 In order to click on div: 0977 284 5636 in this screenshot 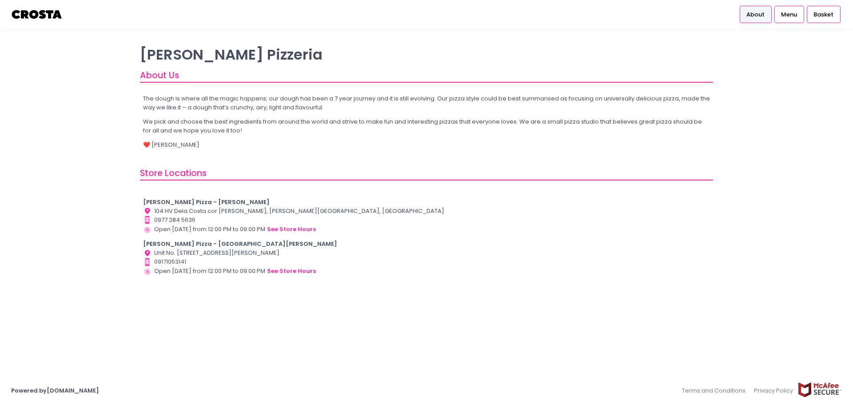, I will do `click(426, 220)`.